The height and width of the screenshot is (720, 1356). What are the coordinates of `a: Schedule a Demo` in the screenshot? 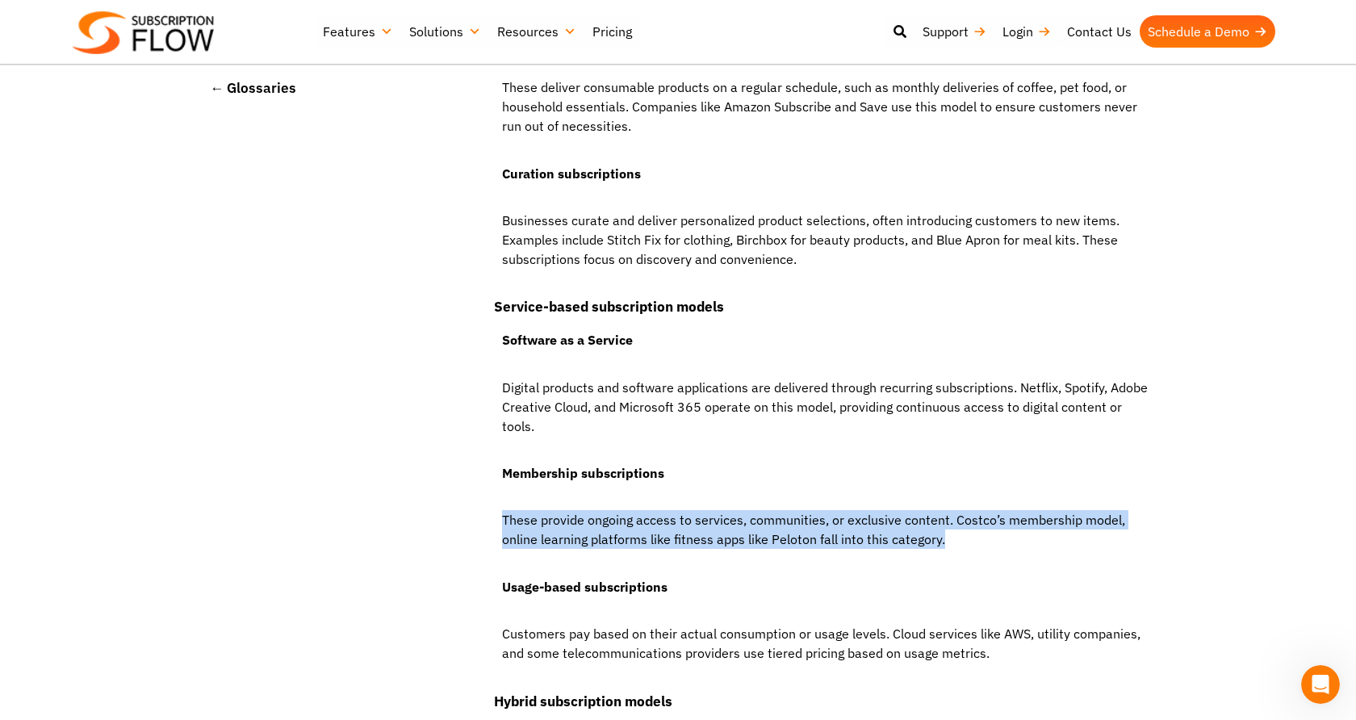 It's located at (1208, 31).